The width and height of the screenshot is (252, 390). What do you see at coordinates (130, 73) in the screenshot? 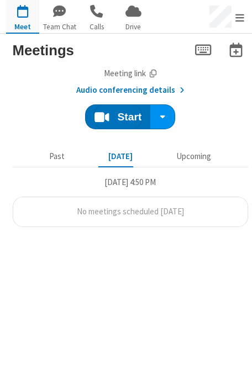
I see `button: Copy my meeting room linkCopy my meeting room link` at bounding box center [130, 73].